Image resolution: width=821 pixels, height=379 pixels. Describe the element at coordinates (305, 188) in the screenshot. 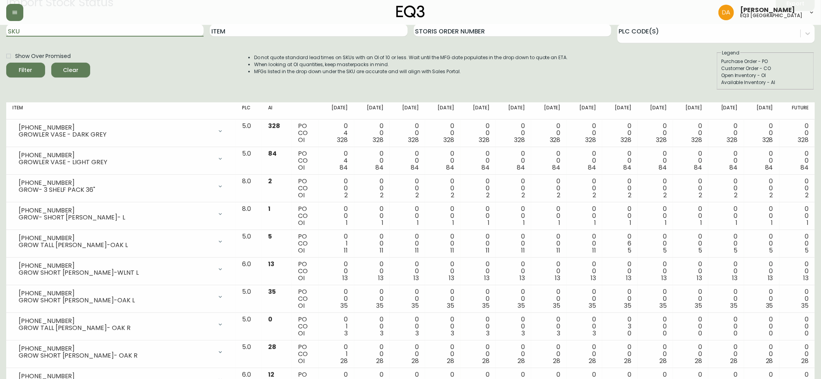

I see `div: PO CO` at that location.